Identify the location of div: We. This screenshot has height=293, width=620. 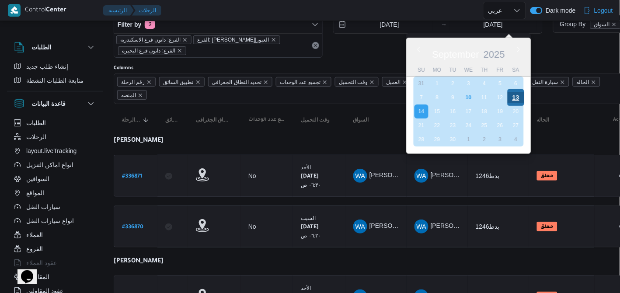
(468, 70).